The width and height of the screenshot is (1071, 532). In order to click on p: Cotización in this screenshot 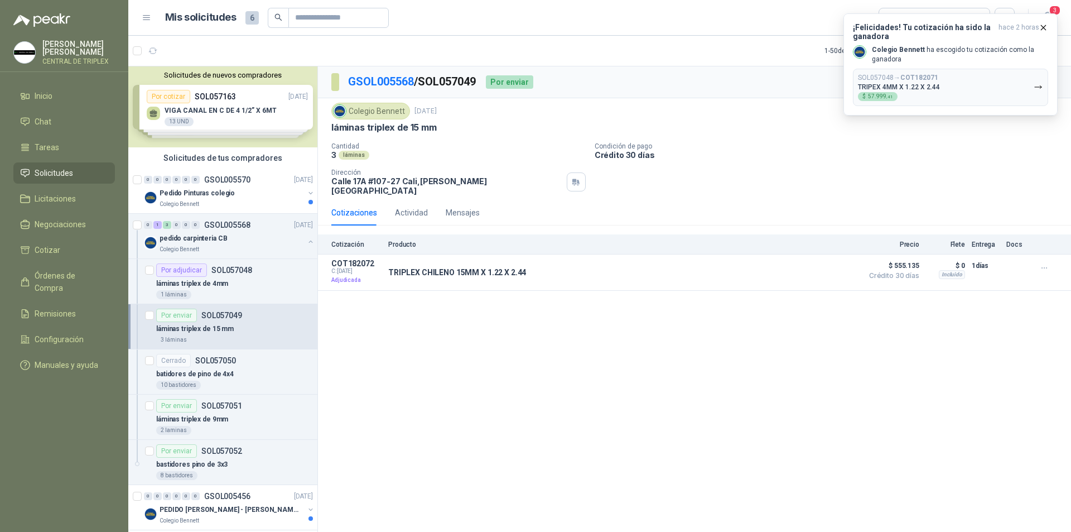, I will do `click(356, 244)`.